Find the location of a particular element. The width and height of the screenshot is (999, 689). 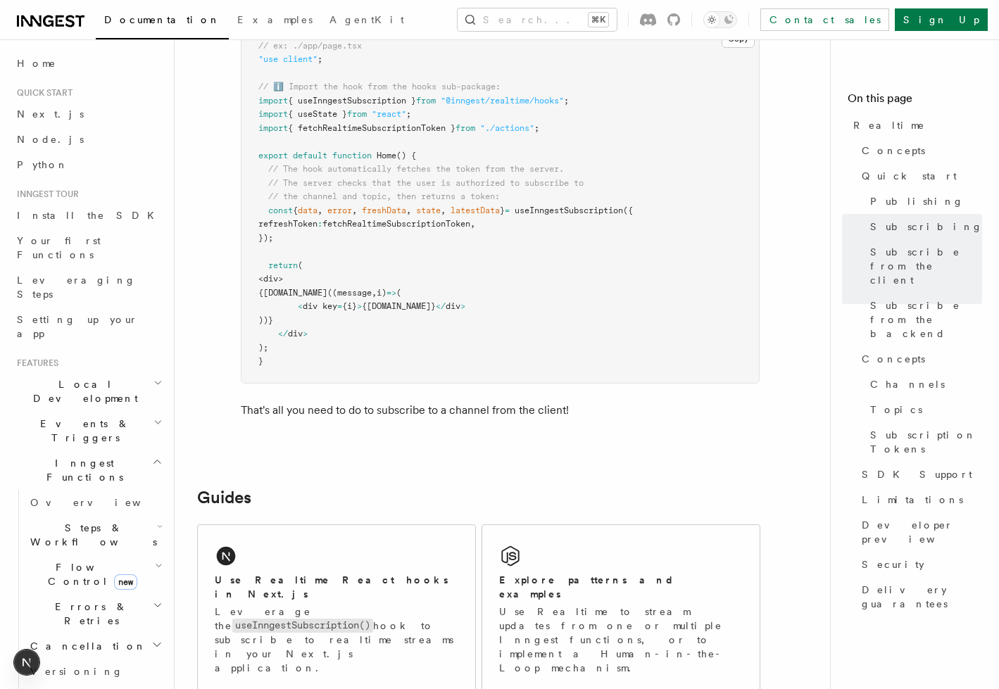

span: Limitations is located at coordinates (912, 500).